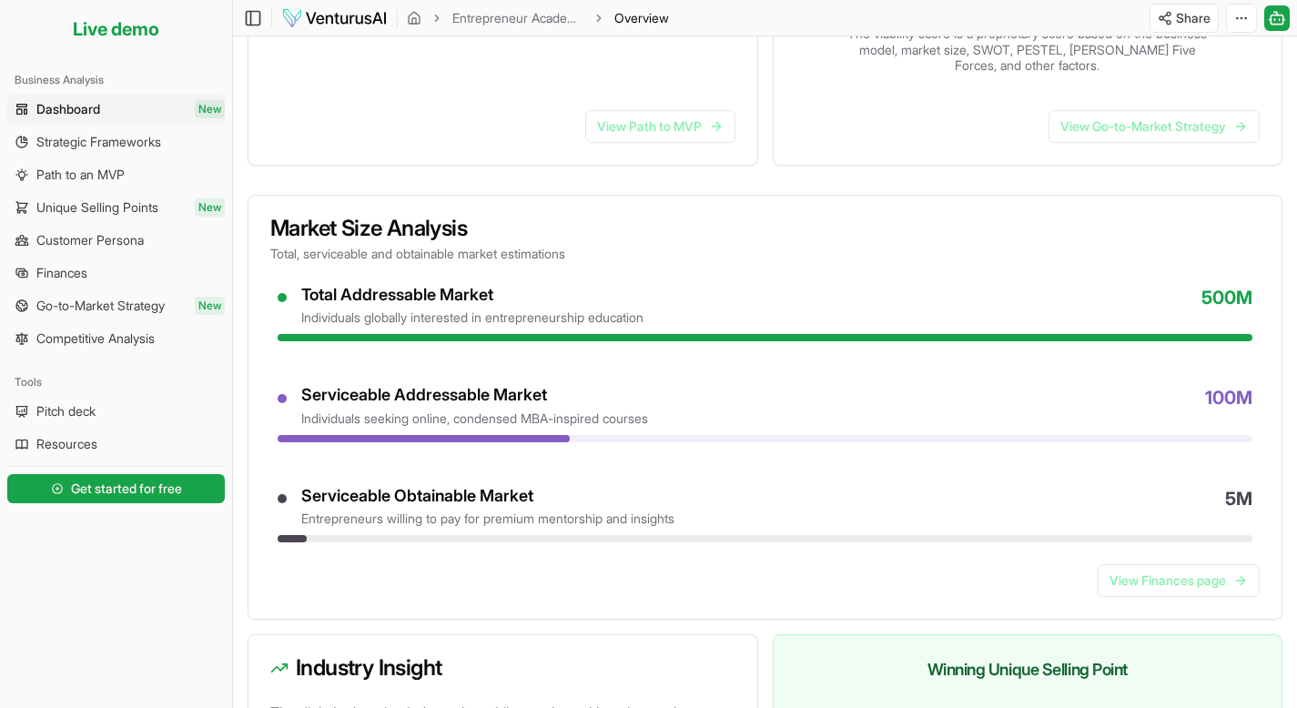  I want to click on span: 5M, so click(1239, 507).